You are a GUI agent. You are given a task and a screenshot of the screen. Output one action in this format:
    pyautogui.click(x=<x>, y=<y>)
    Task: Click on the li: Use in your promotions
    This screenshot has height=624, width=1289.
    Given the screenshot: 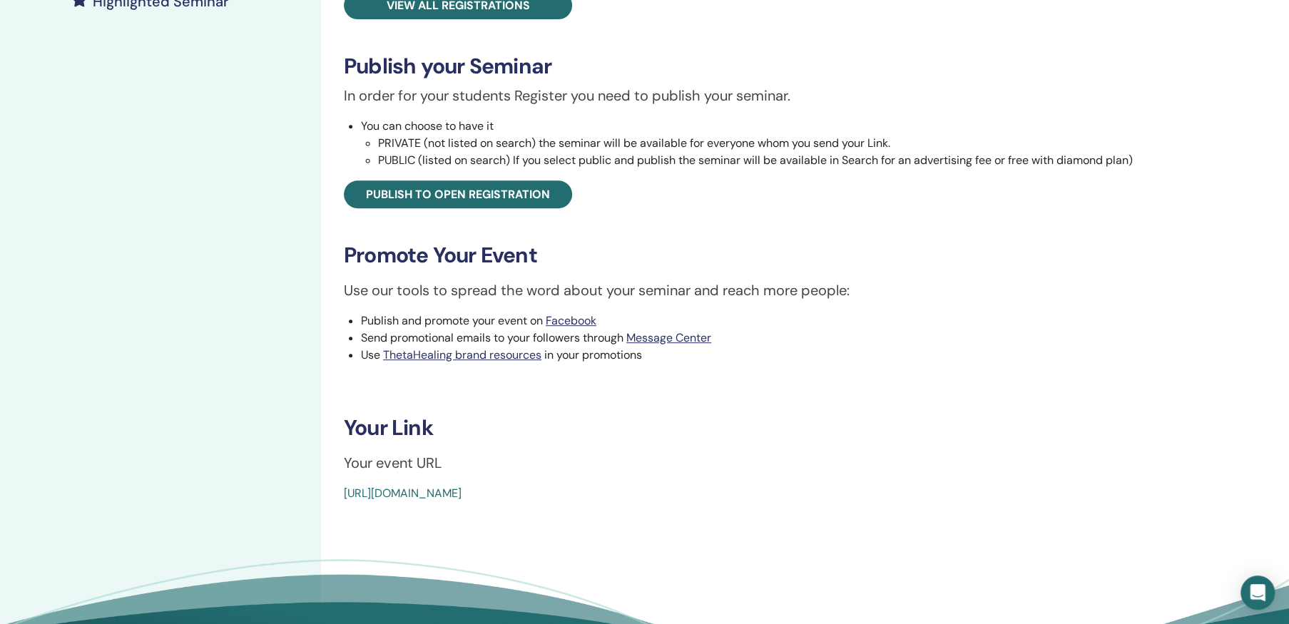 What is the action you would take?
    pyautogui.click(x=759, y=355)
    